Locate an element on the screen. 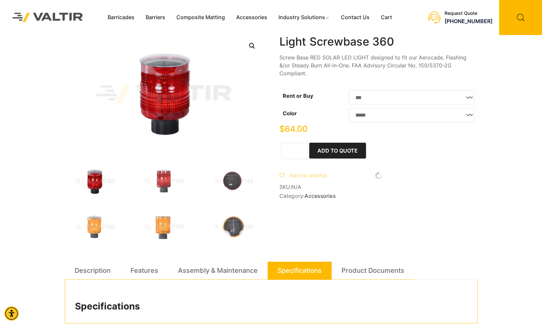 The width and height of the screenshot is (542, 325). a: Features is located at coordinates (144, 270).